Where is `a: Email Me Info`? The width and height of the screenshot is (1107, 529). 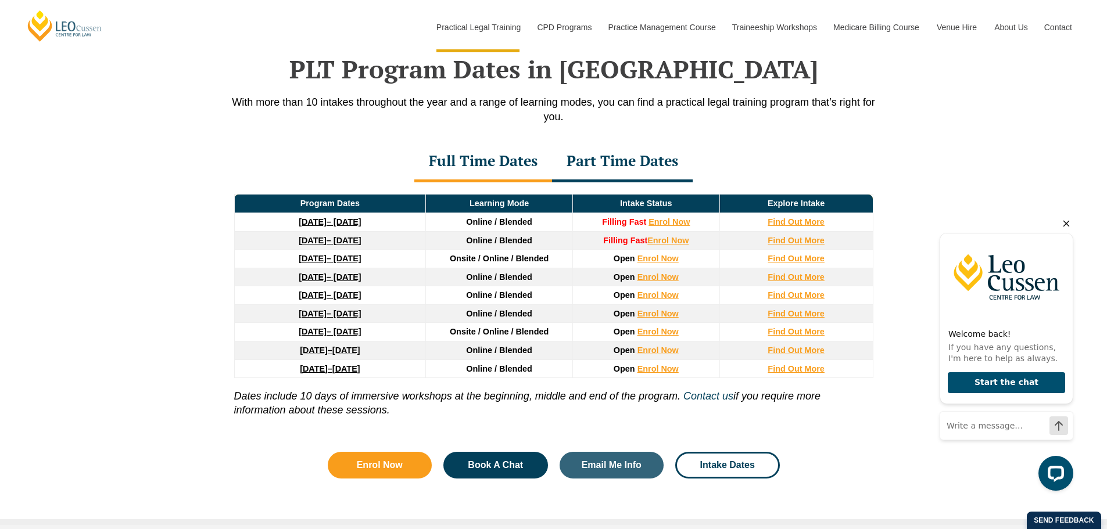
a: Email Me Info is located at coordinates (612, 466).